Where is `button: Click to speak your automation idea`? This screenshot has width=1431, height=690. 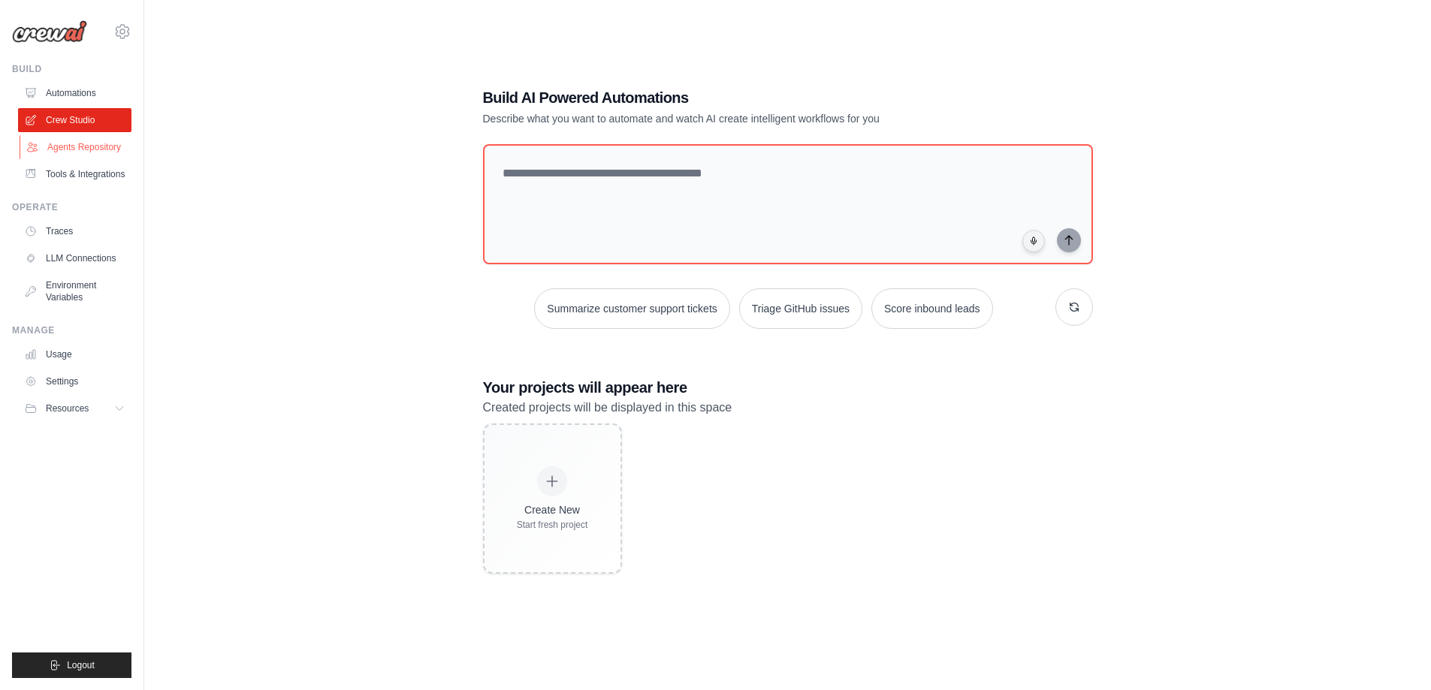
button: Click to speak your automation idea is located at coordinates (1033, 241).